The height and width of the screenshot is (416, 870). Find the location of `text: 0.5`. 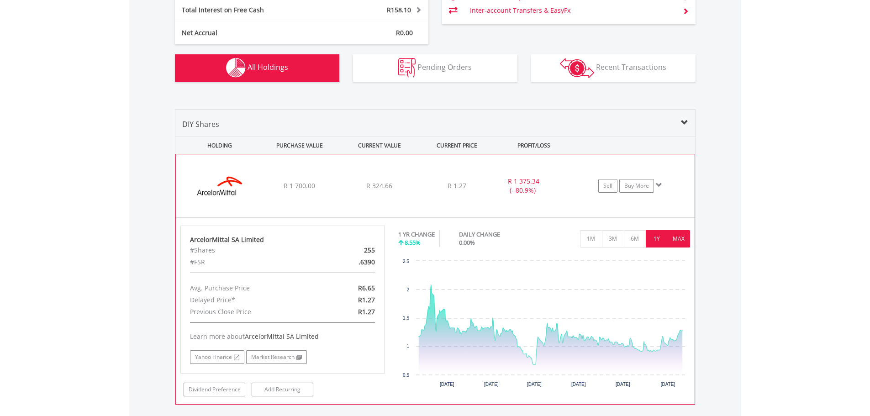

text: 0.5 is located at coordinates (406, 375).